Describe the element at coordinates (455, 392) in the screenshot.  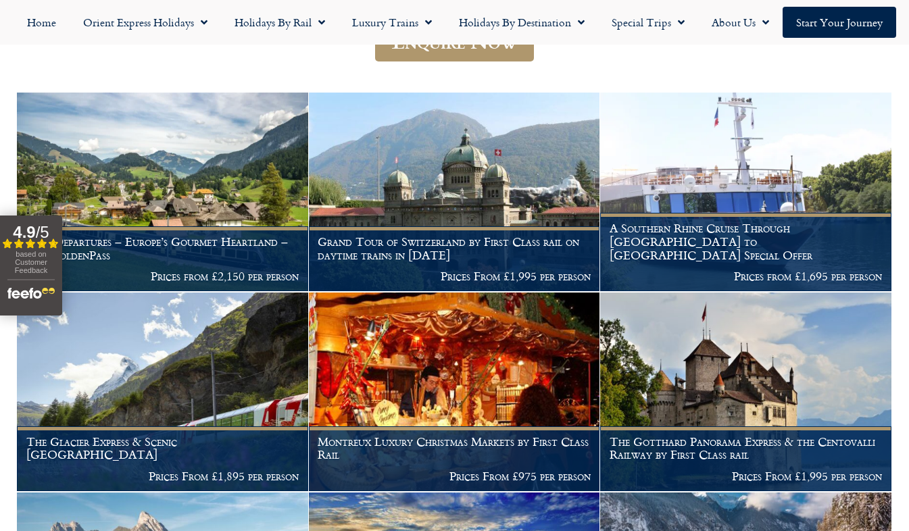
I see `a: Montreux Luxury Christmas Markets by First Class Rail Prices From £975 per person` at that location.